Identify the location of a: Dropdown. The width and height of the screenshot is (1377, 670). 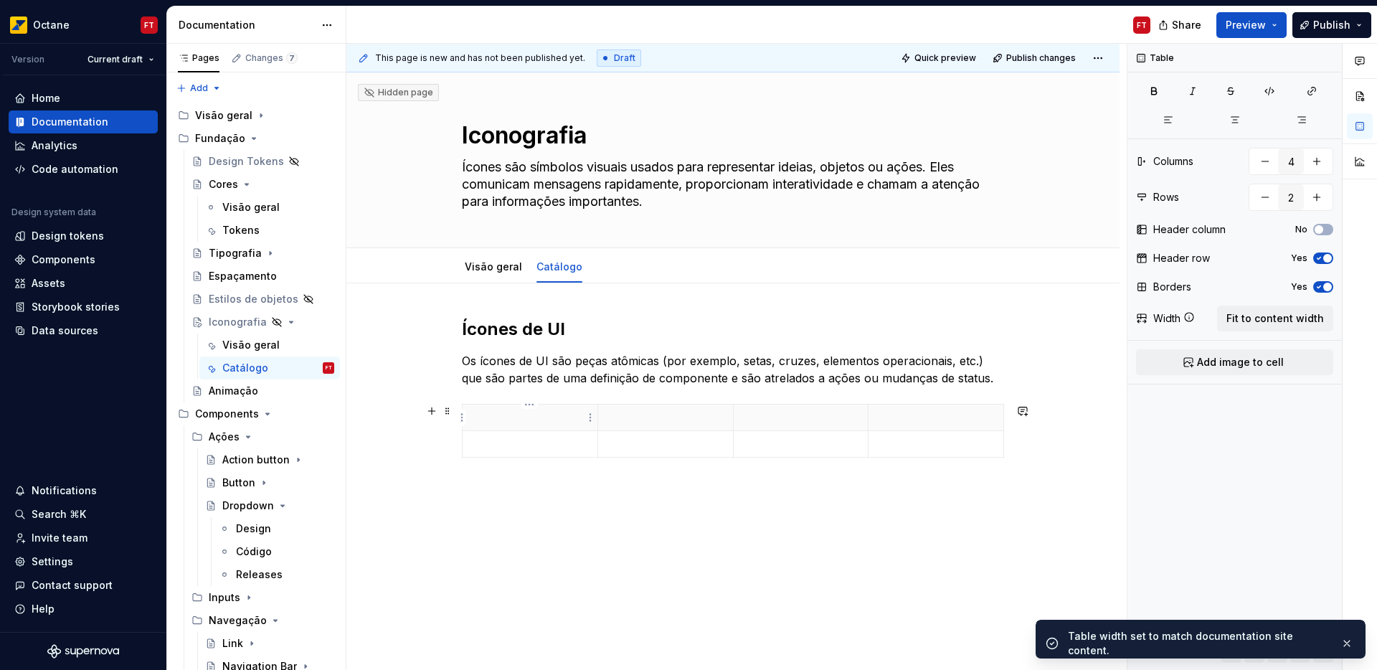
(270, 506).